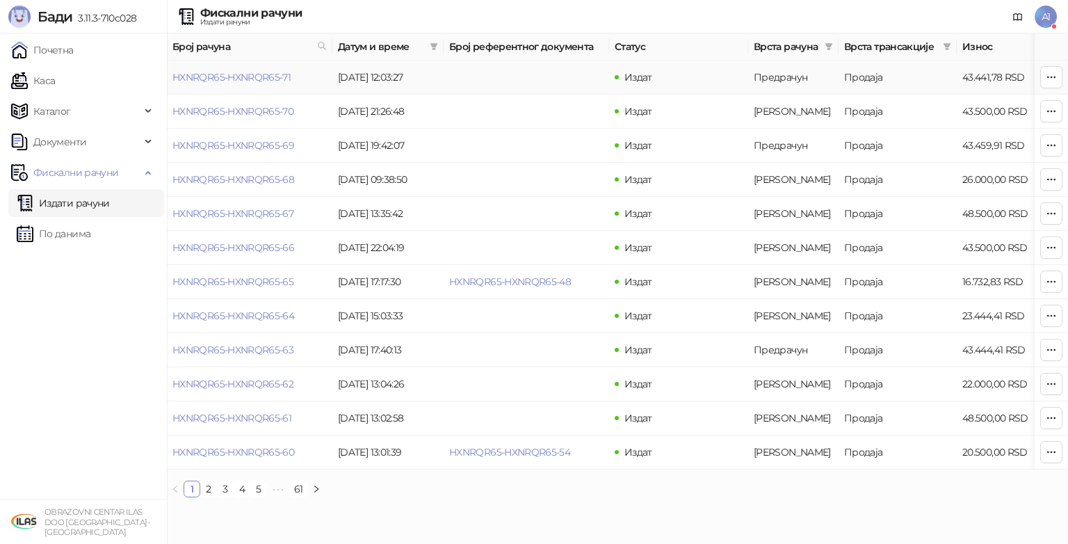  What do you see at coordinates (1006, 282) in the screenshot?
I see `td: 16.732,83 RSD` at bounding box center [1006, 282].